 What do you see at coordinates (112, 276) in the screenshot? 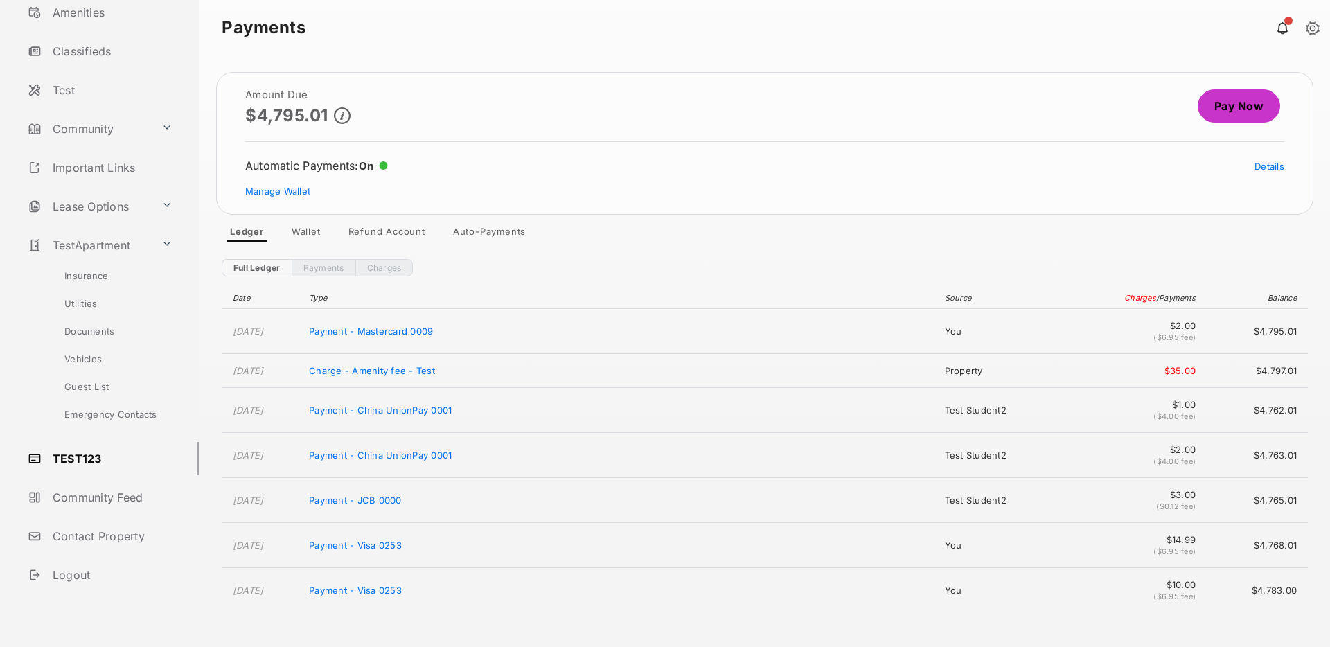
I see `a: Insurance` at bounding box center [112, 276].